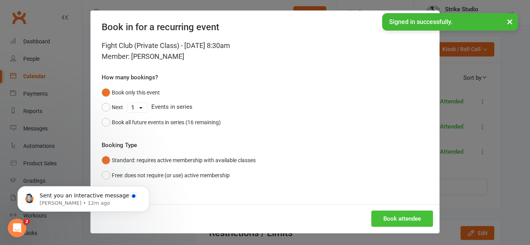 Image resolution: width=530 pixels, height=245 pixels. What do you see at coordinates (265, 107) in the screenshot?
I see `div: Events in series` at bounding box center [265, 107].